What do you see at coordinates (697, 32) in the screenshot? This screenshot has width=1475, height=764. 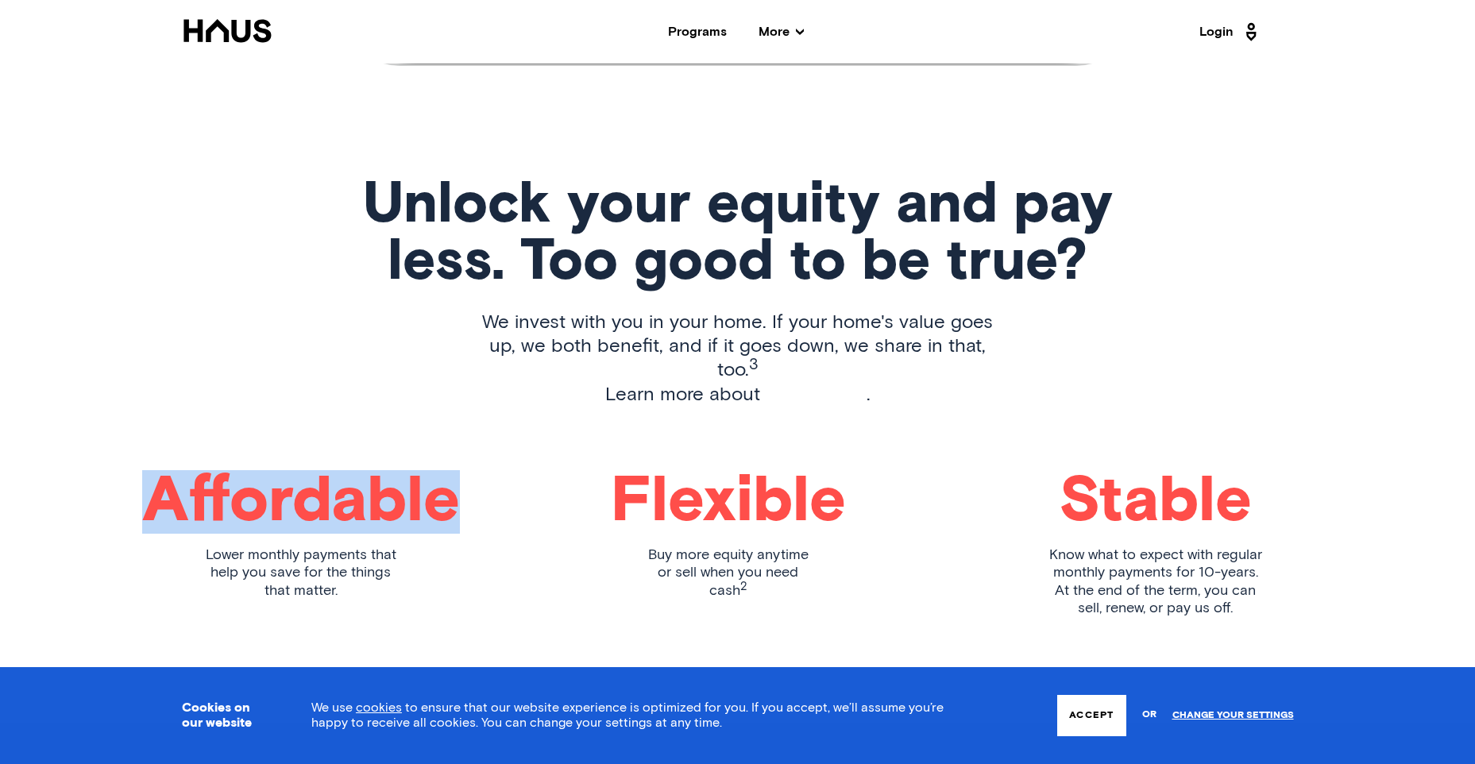 I see `a: Programs` at bounding box center [697, 32].